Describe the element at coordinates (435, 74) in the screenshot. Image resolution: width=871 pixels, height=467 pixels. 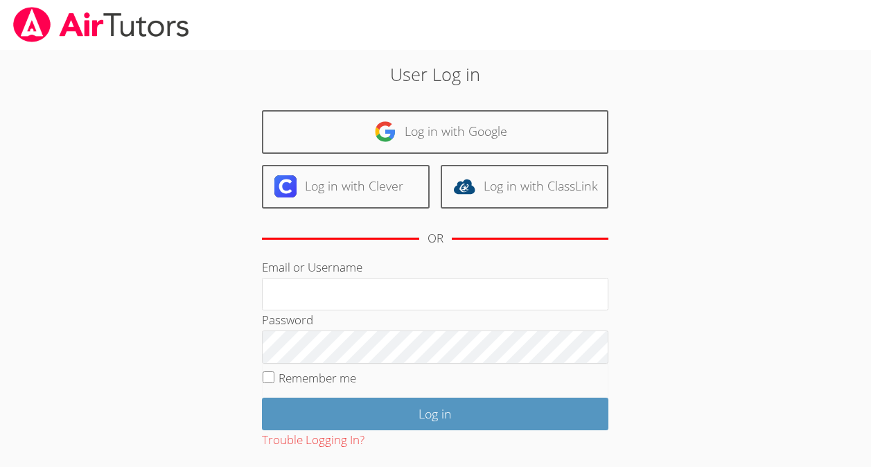
I see `h2: User Log in` at that location.